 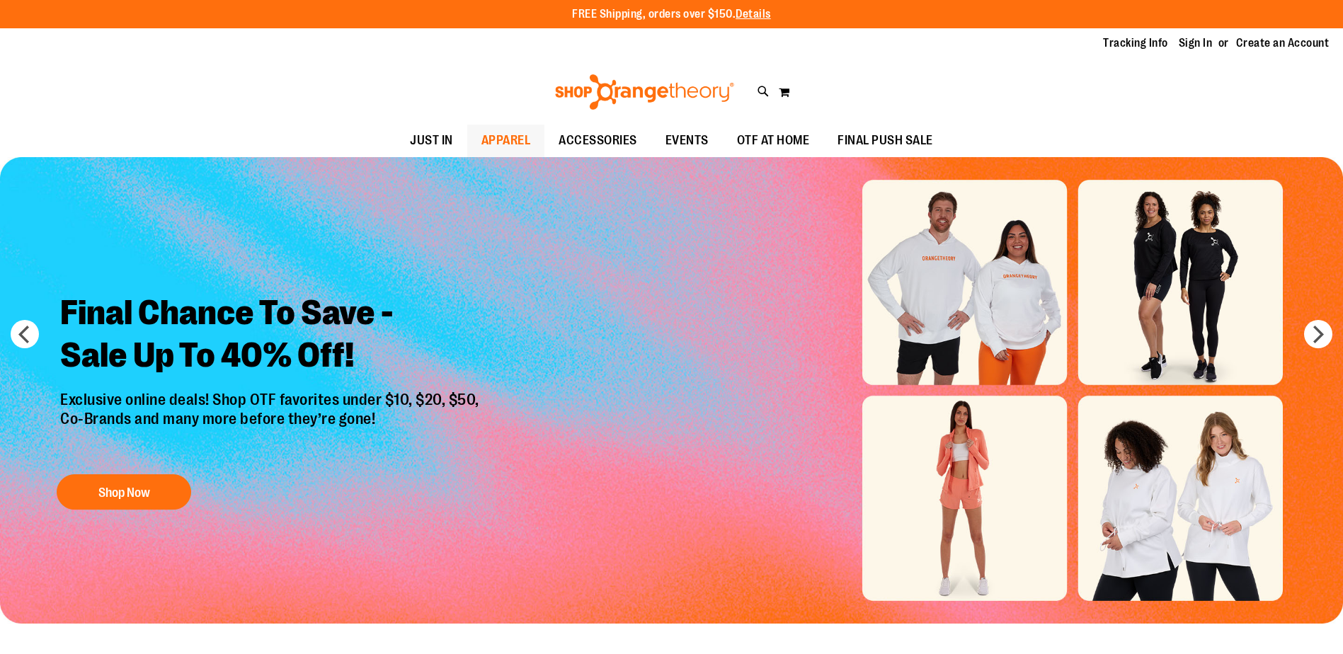 I want to click on a: ACCESSORIES, so click(x=598, y=141).